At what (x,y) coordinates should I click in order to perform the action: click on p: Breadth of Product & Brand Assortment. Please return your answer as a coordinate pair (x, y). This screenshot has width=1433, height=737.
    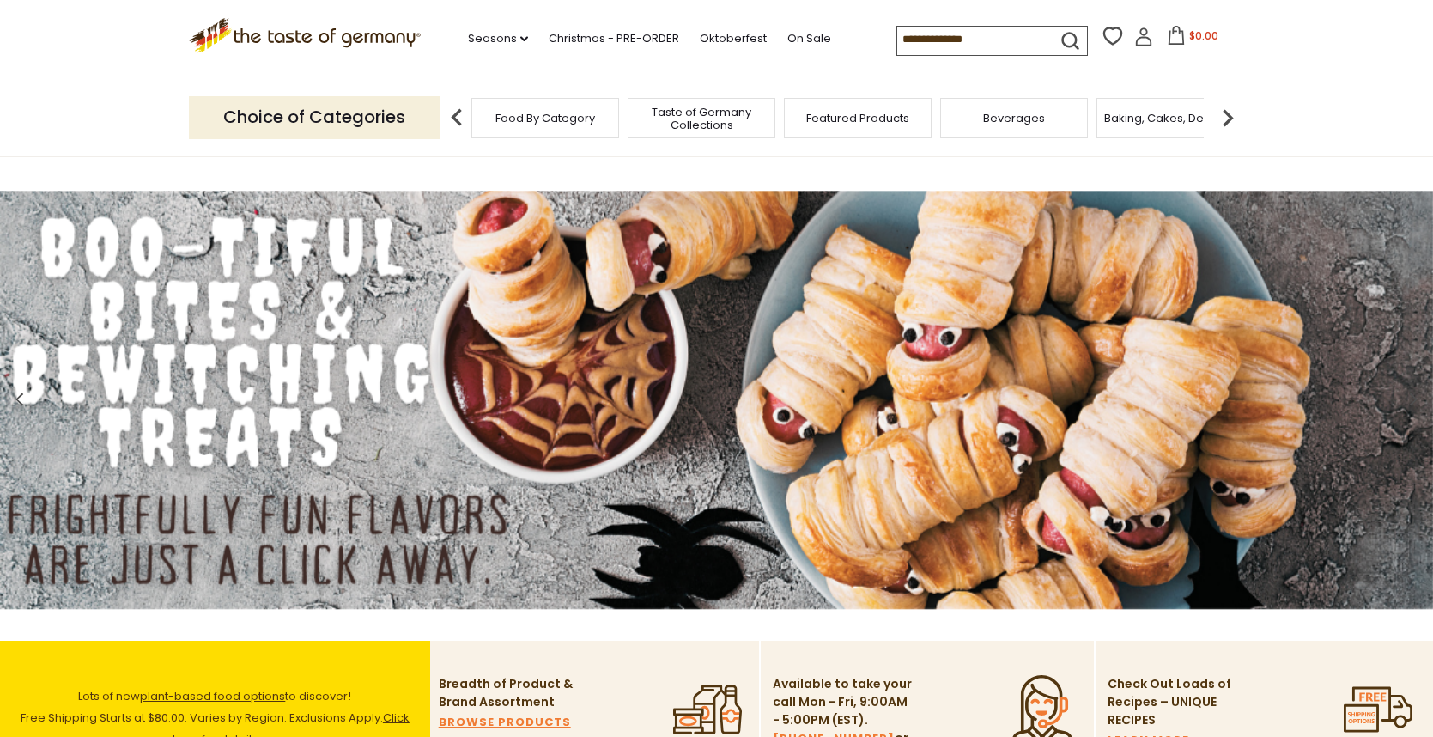
    Looking at the image, I should click on (509, 693).